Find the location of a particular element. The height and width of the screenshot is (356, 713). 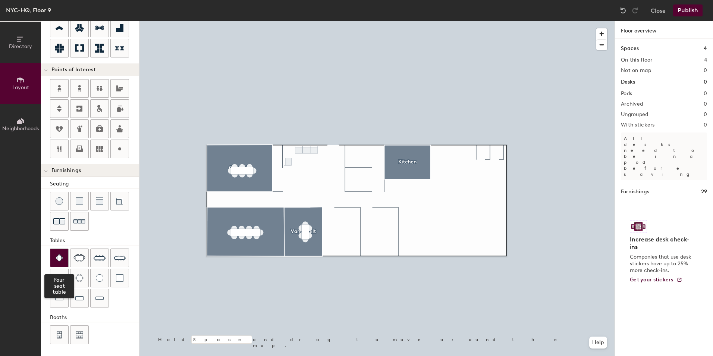

h2: Not on map is located at coordinates (636, 70).